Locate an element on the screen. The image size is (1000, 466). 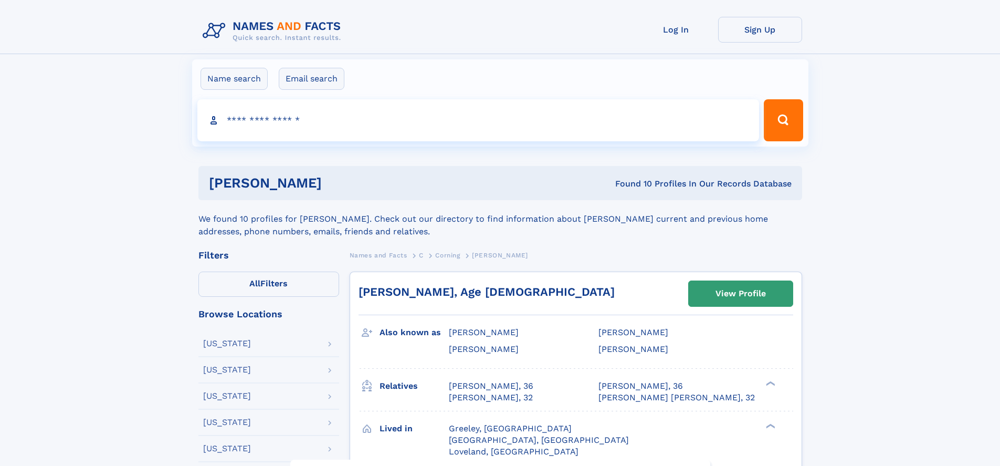
h3: Lived in is located at coordinates (414, 428).